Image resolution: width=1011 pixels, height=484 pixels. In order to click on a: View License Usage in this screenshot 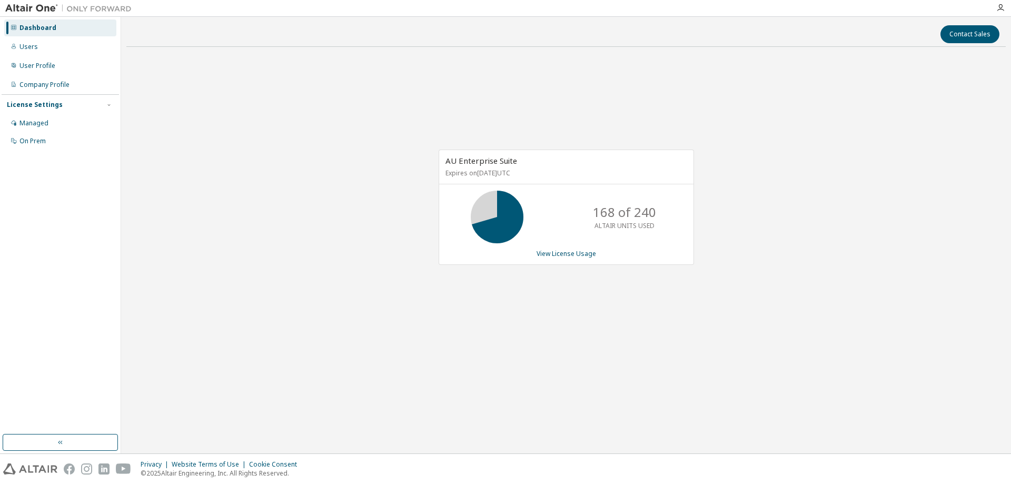, I will do `click(566, 253)`.